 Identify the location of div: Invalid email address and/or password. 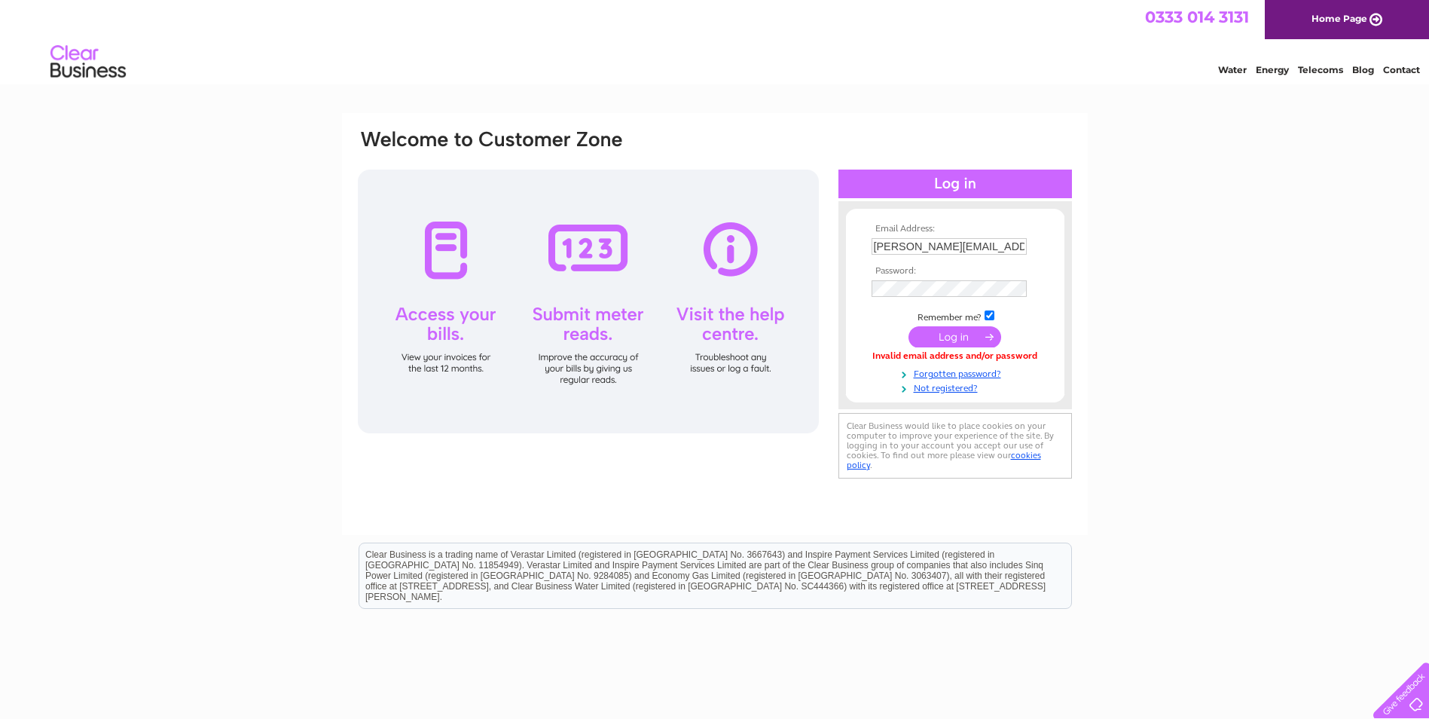
(955, 356).